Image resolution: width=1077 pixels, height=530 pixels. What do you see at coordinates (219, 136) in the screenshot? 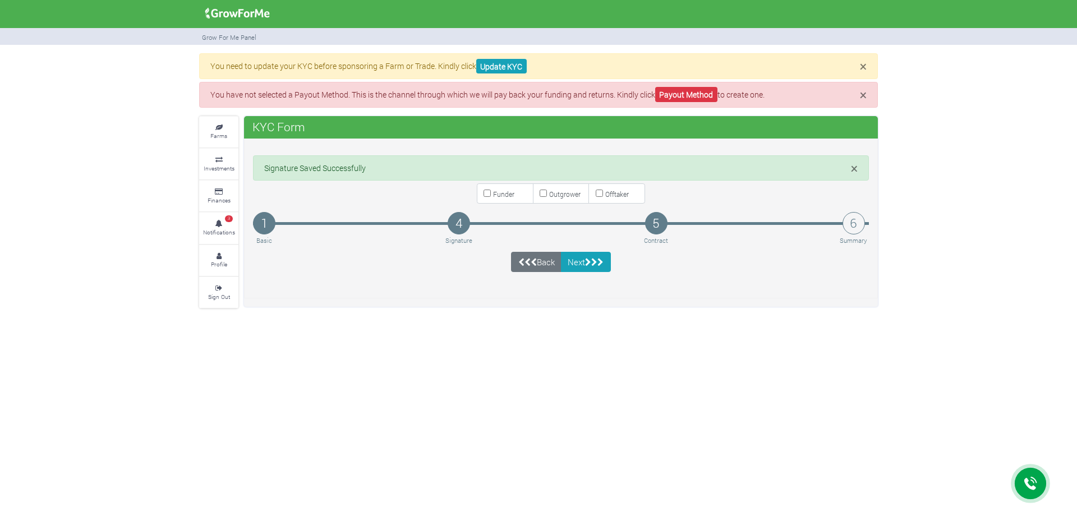
I see `small: Farms` at bounding box center [219, 136].